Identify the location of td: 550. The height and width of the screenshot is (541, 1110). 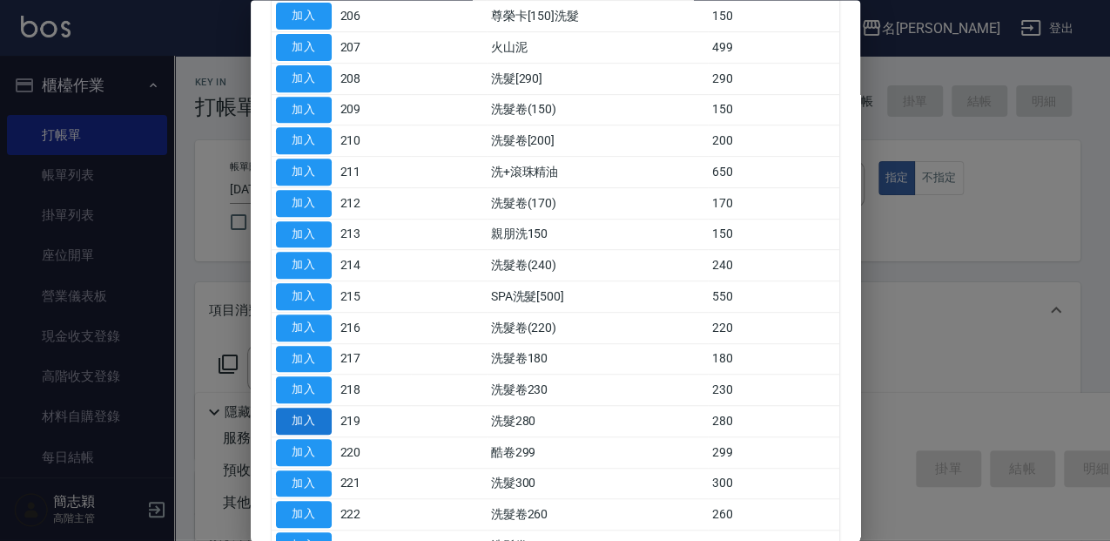
(773, 297).